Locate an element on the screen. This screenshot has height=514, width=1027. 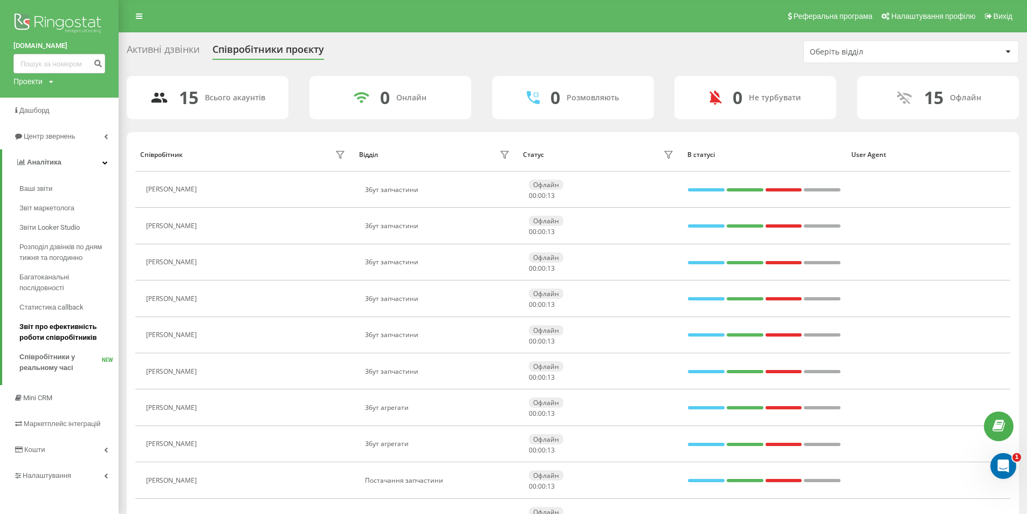
span: Статистика callback is located at coordinates (51, 307).